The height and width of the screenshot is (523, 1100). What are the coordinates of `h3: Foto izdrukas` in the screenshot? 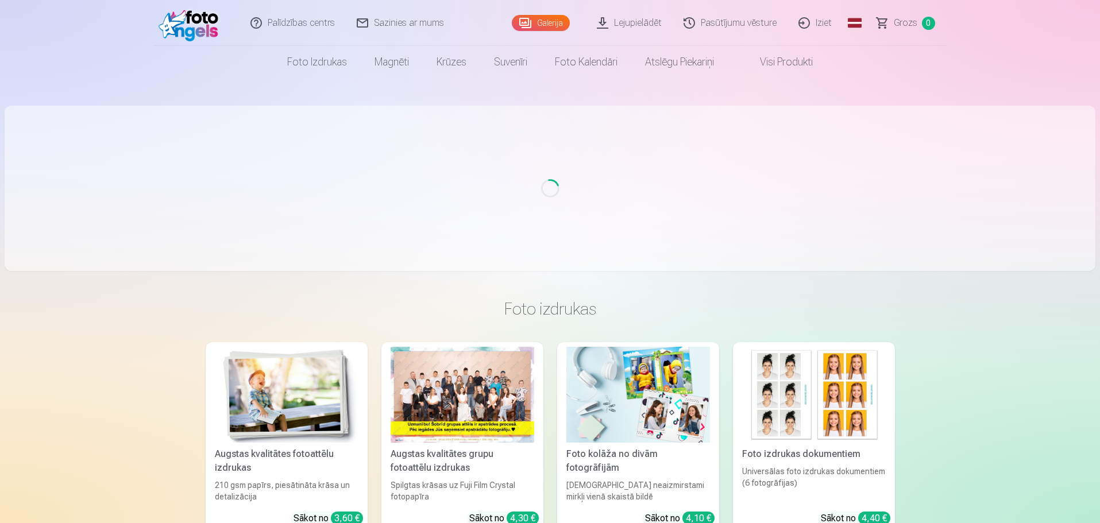 It's located at (550, 309).